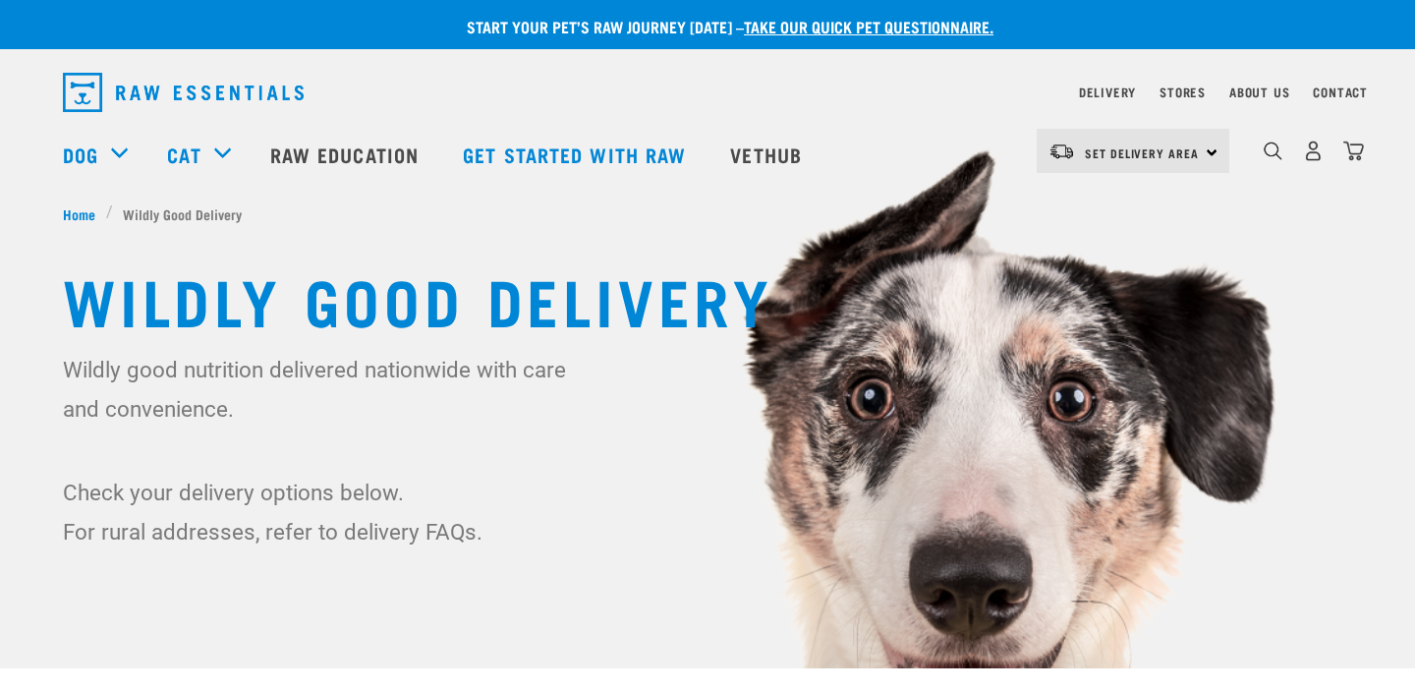 This screenshot has height=690, width=1415. Describe the element at coordinates (577, 154) in the screenshot. I see `a: Get started with Raw` at that location.